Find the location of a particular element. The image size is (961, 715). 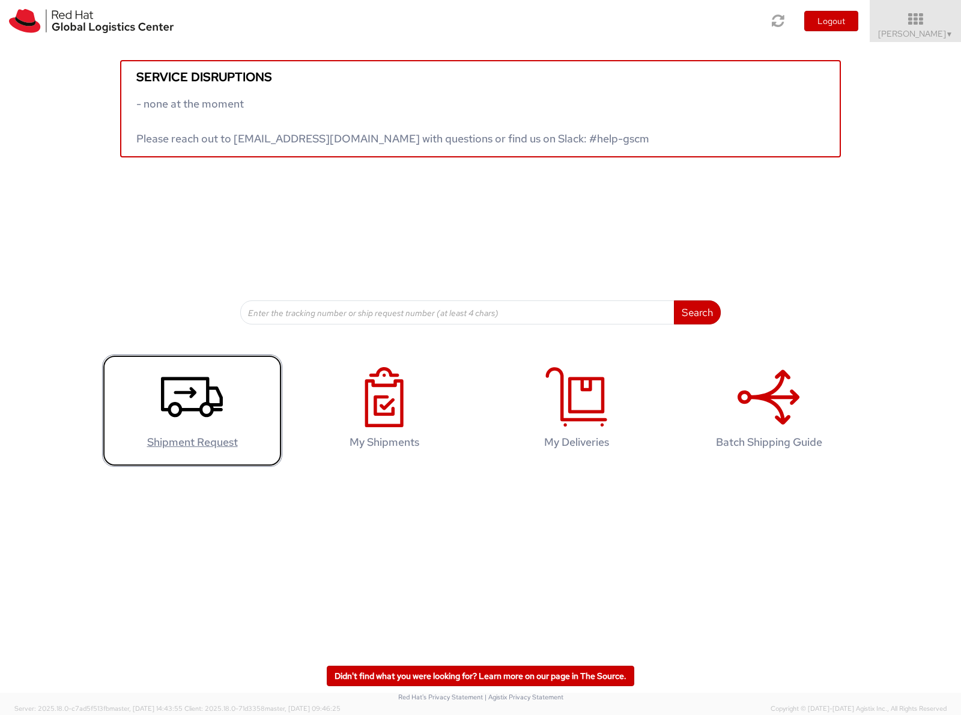

img: rh-logistics-00dfa346123c4ec078e1.svg is located at coordinates (91, 21).